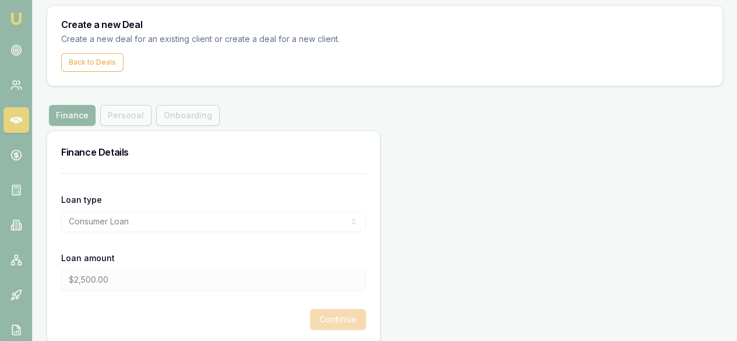 Image resolution: width=737 pixels, height=341 pixels. Describe the element at coordinates (82, 199) in the screenshot. I see `label: Loan type` at that location.